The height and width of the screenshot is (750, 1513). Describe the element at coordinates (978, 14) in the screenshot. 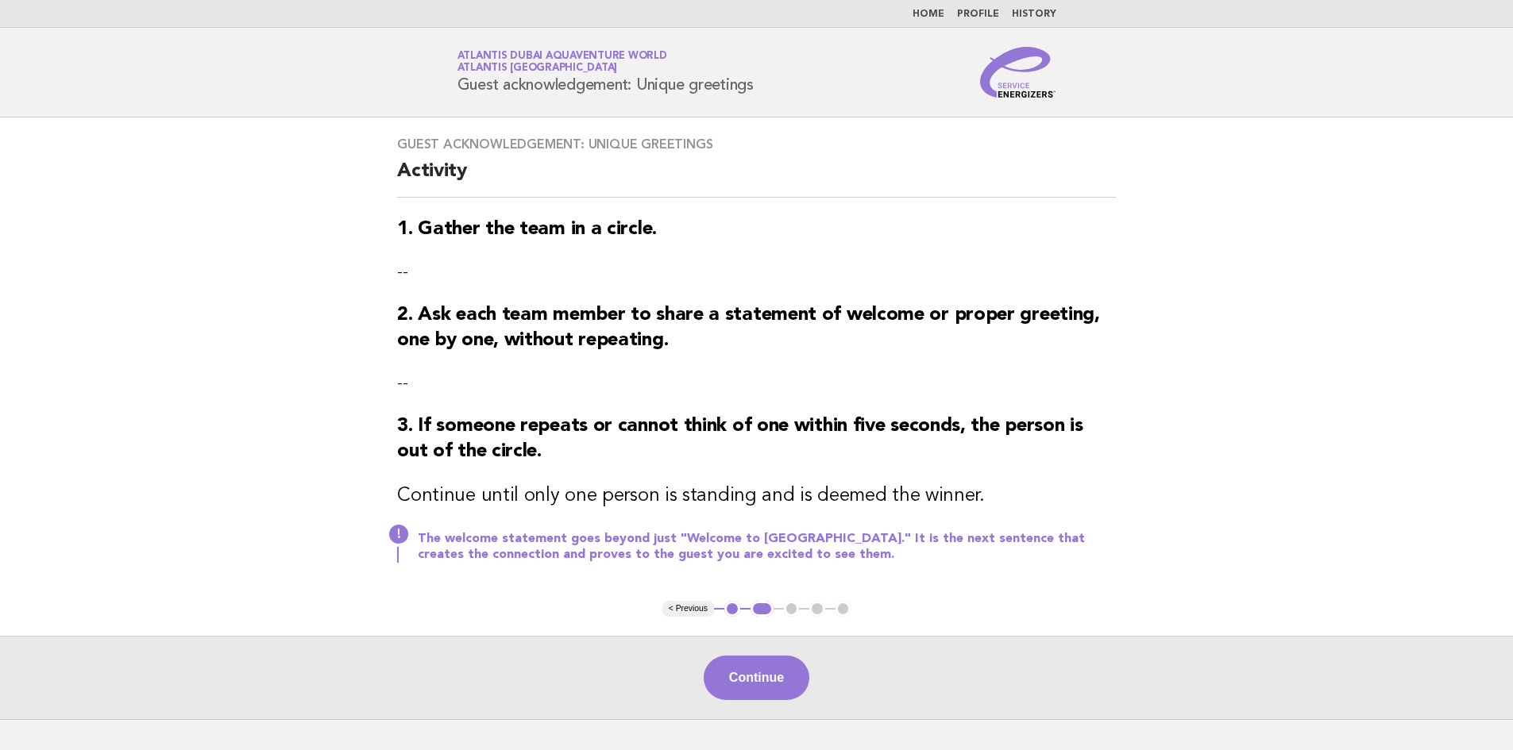

I see `a: Profile` at that location.